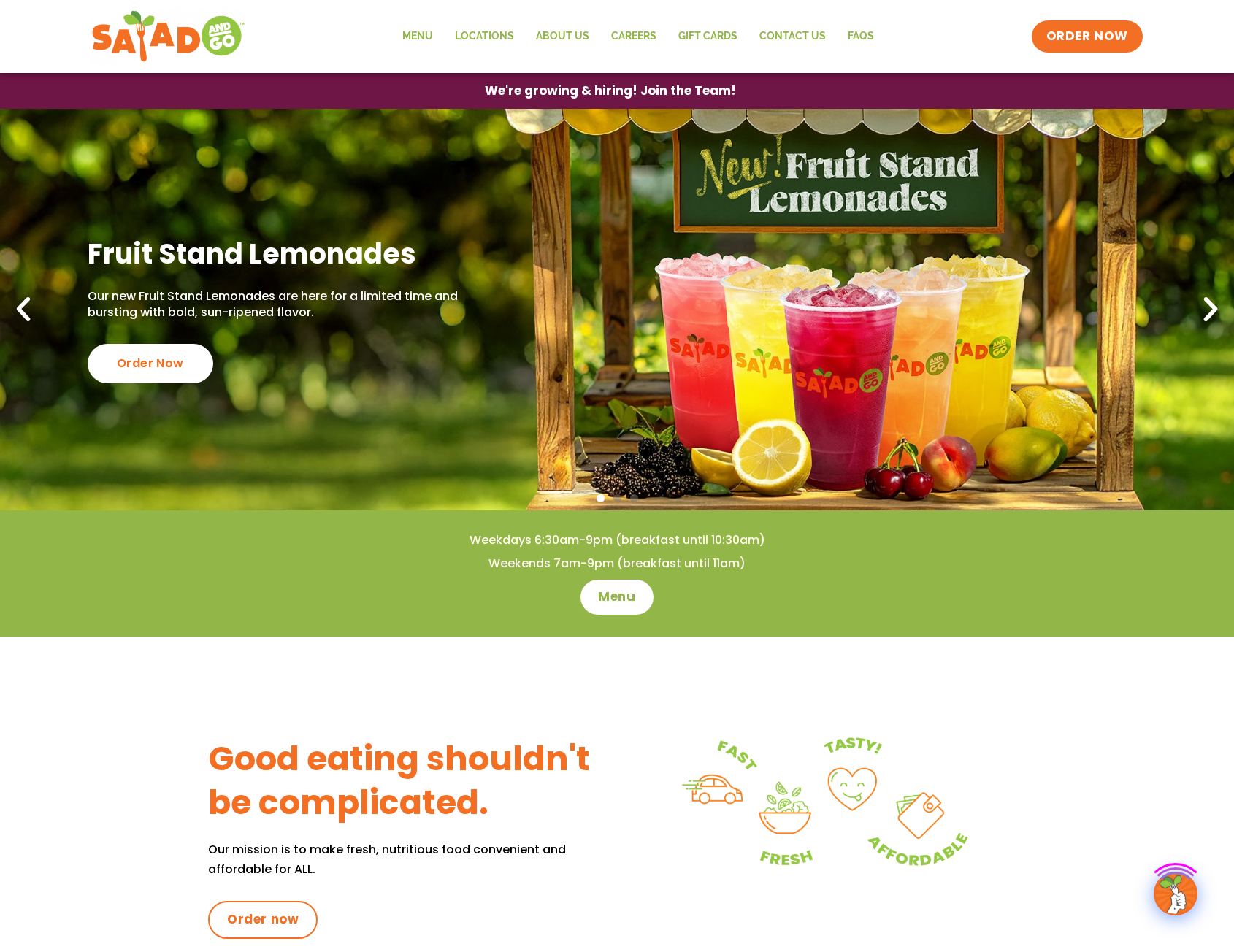  Describe the element at coordinates (610, 90) in the screenshot. I see `span: We're growing & hiring! Join the Team!` at that location.